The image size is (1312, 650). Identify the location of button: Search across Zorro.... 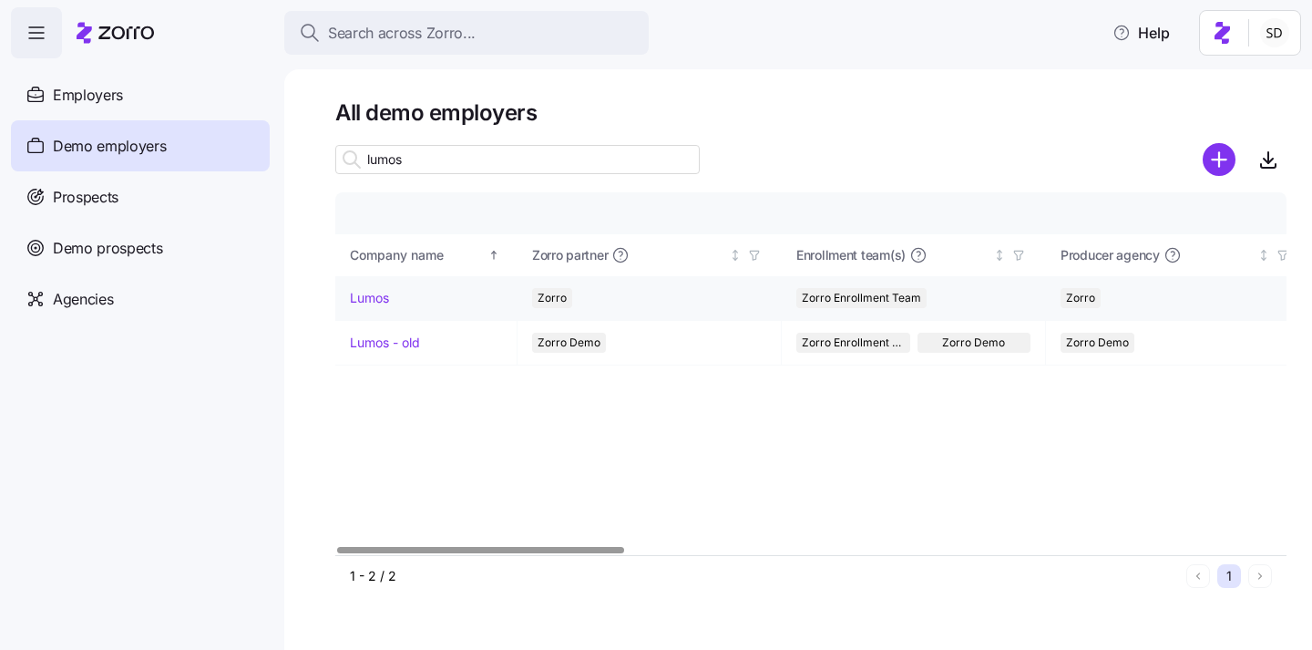
(467, 33).